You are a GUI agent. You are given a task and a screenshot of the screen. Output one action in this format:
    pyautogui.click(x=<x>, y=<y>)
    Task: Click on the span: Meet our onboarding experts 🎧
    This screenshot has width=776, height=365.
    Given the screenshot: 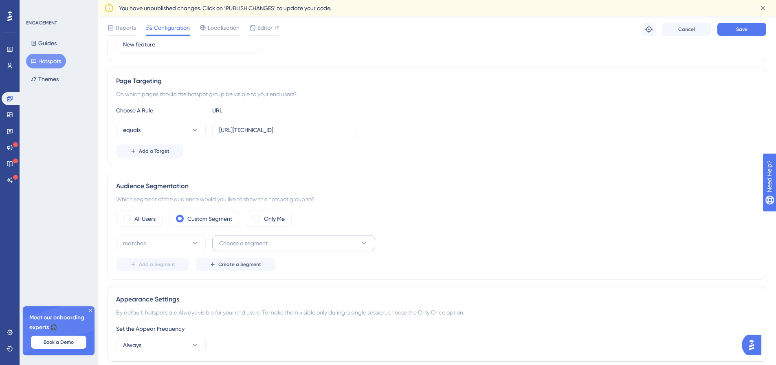 What is the action you would take?
    pyautogui.click(x=59, y=322)
    